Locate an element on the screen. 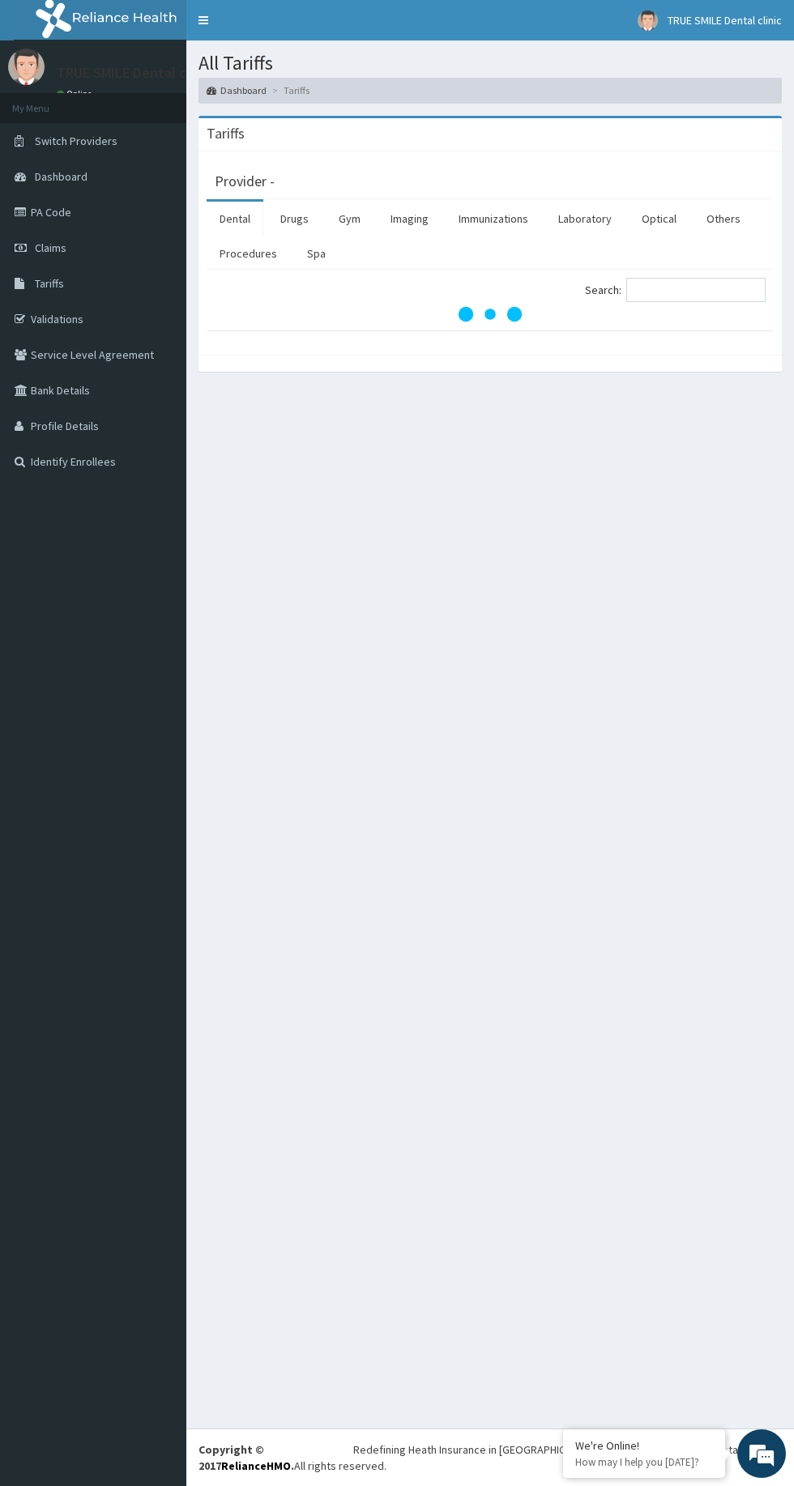  span: TRUE SMILE Dental clinic is located at coordinates (724, 20).